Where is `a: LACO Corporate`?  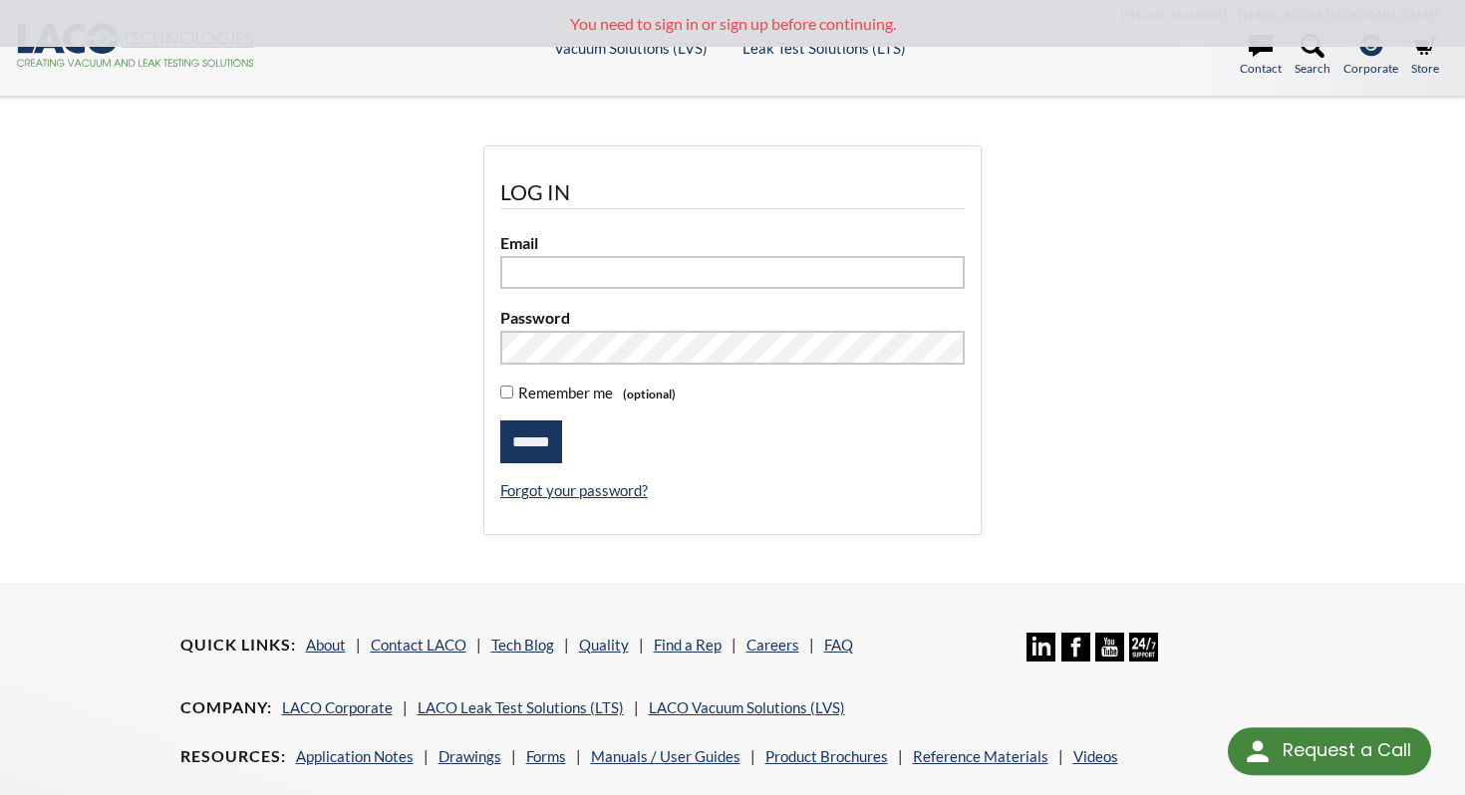
a: LACO Corporate is located at coordinates (337, 708).